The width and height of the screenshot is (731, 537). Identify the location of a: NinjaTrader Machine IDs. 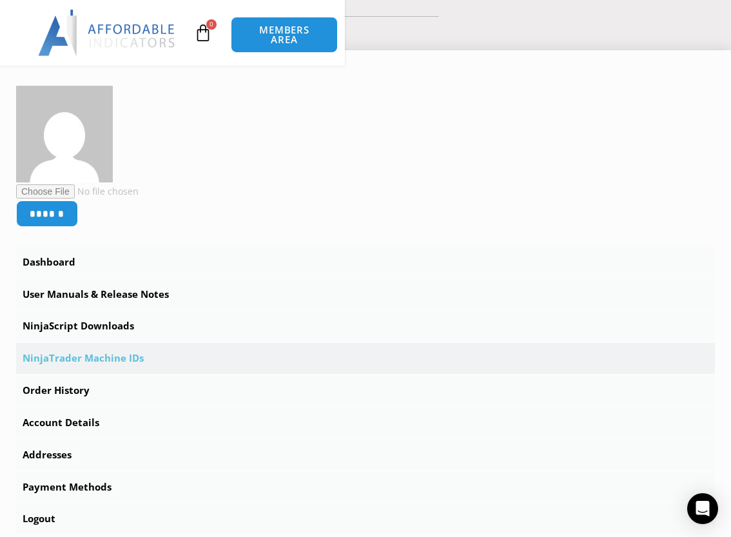
(365, 358).